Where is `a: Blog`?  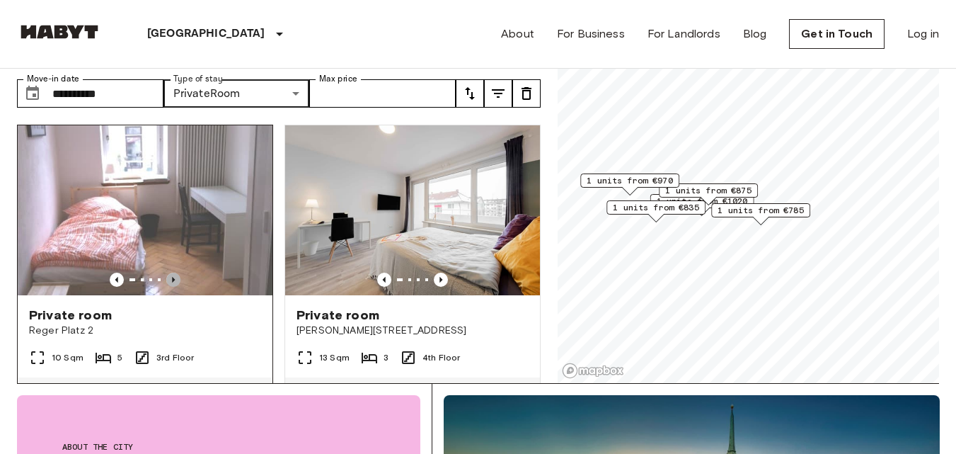
a: Blog is located at coordinates (755, 34).